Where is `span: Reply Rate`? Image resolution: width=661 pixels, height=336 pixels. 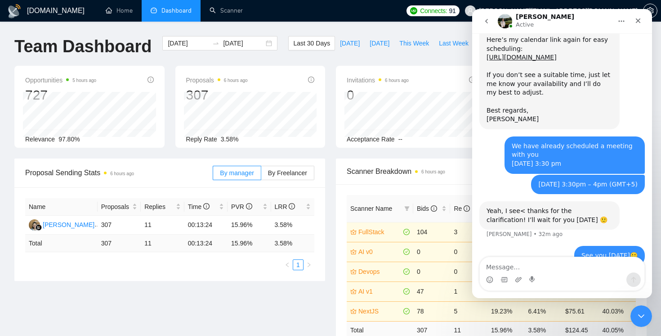 span: Reply Rate is located at coordinates (201, 139).